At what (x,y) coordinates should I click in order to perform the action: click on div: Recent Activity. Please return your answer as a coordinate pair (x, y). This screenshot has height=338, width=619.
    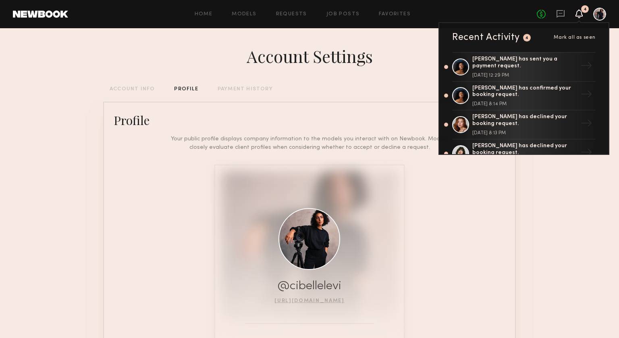
    Looking at the image, I should click on (486, 38).